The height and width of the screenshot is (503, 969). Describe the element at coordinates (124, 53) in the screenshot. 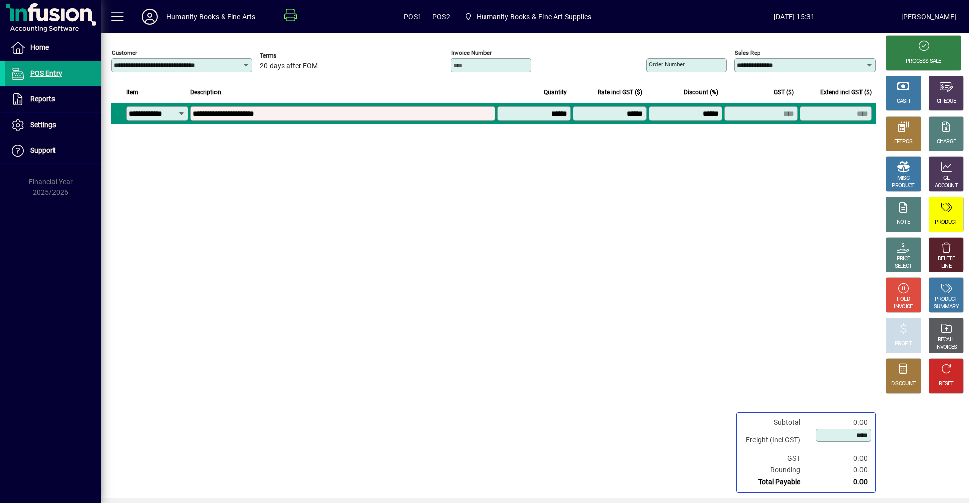

I see `mat-label: Customer` at that location.